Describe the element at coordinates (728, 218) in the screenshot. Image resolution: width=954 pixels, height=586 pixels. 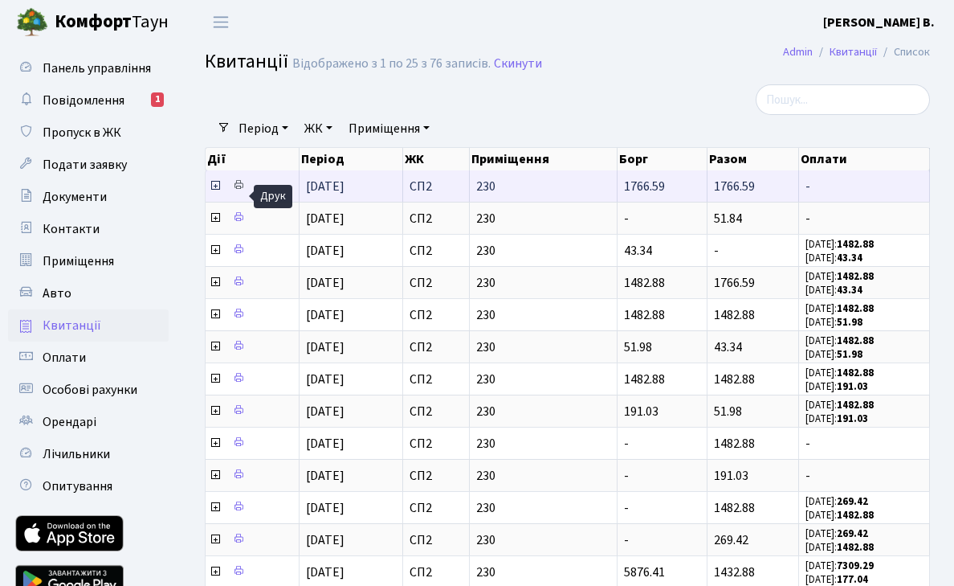
I see `span: 51.84` at that location.